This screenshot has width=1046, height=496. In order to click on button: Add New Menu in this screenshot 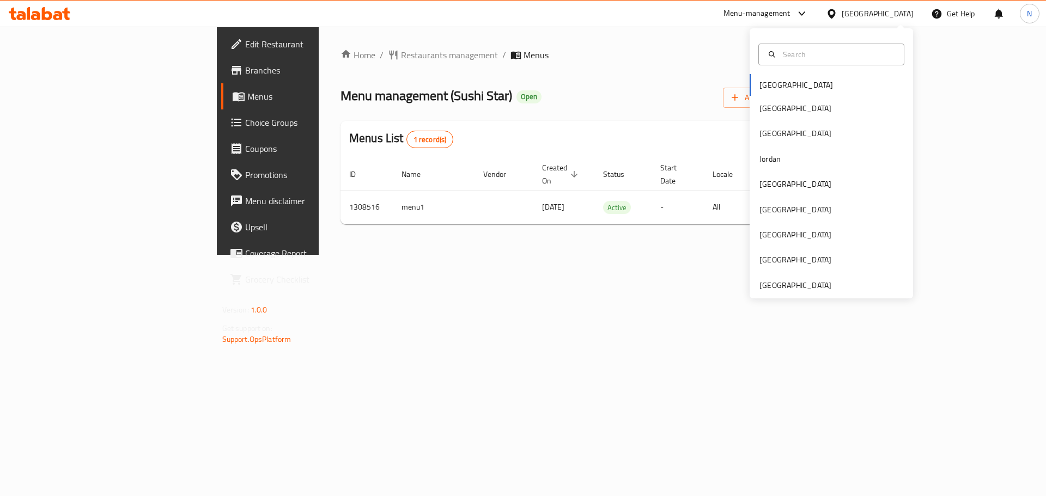, I will do `click(765, 98)`.